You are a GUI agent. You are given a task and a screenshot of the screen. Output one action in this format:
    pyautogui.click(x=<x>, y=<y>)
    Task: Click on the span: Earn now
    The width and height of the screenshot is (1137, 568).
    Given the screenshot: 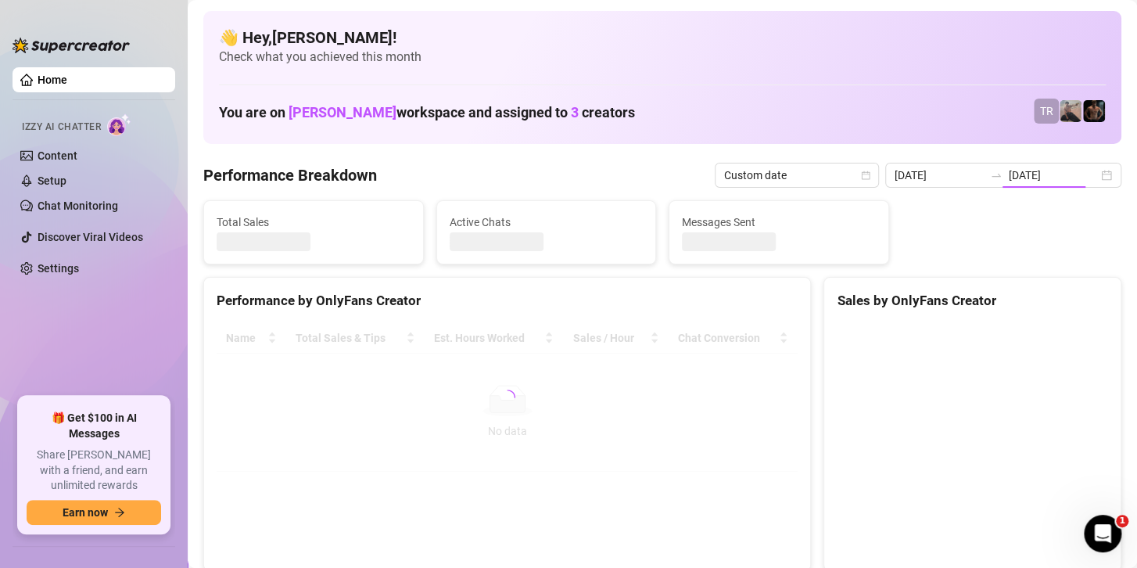 What is the action you would take?
    pyautogui.click(x=85, y=512)
    